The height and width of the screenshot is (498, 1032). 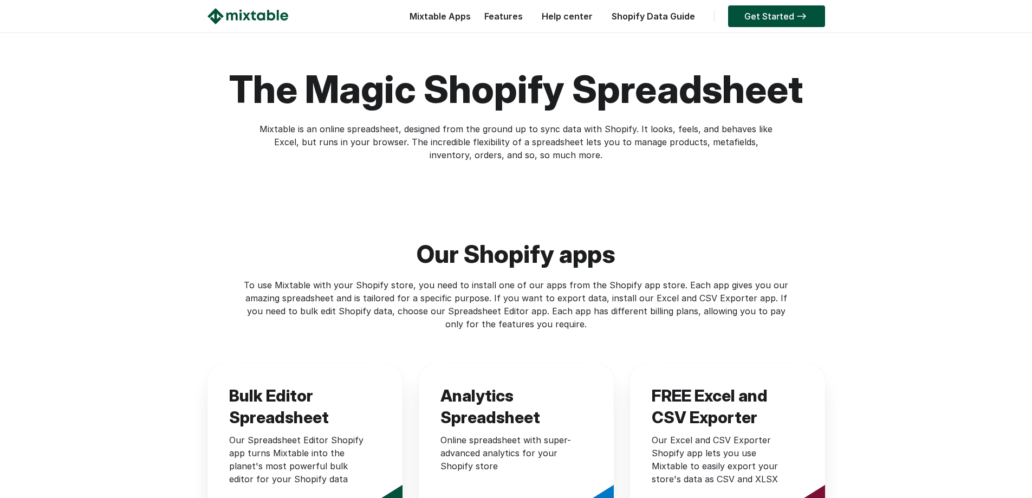 I want to click on h2: Our Shopify apps, so click(x=516, y=238).